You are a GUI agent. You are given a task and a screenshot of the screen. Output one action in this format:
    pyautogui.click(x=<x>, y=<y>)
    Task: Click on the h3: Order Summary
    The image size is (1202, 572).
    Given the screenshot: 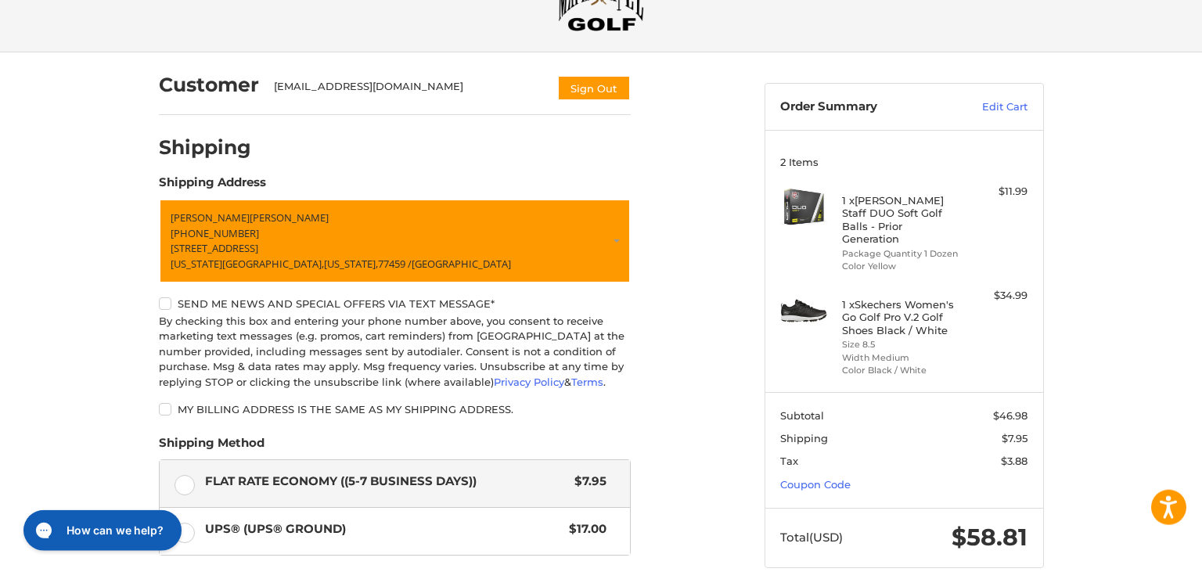 What is the action you would take?
    pyautogui.click(x=864, y=107)
    